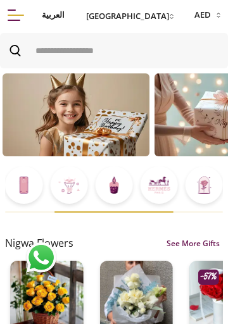 The image size is (228, 324). I want to click on span: AED, so click(203, 15).